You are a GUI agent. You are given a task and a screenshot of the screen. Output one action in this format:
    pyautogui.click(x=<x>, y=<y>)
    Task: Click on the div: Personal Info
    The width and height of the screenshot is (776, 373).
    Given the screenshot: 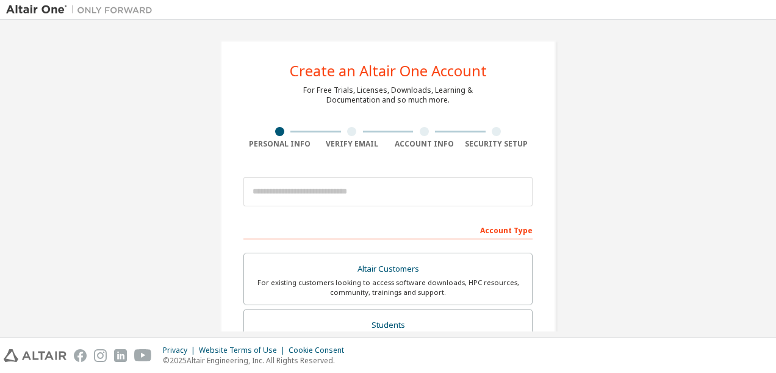 What is the action you would take?
    pyautogui.click(x=279, y=144)
    